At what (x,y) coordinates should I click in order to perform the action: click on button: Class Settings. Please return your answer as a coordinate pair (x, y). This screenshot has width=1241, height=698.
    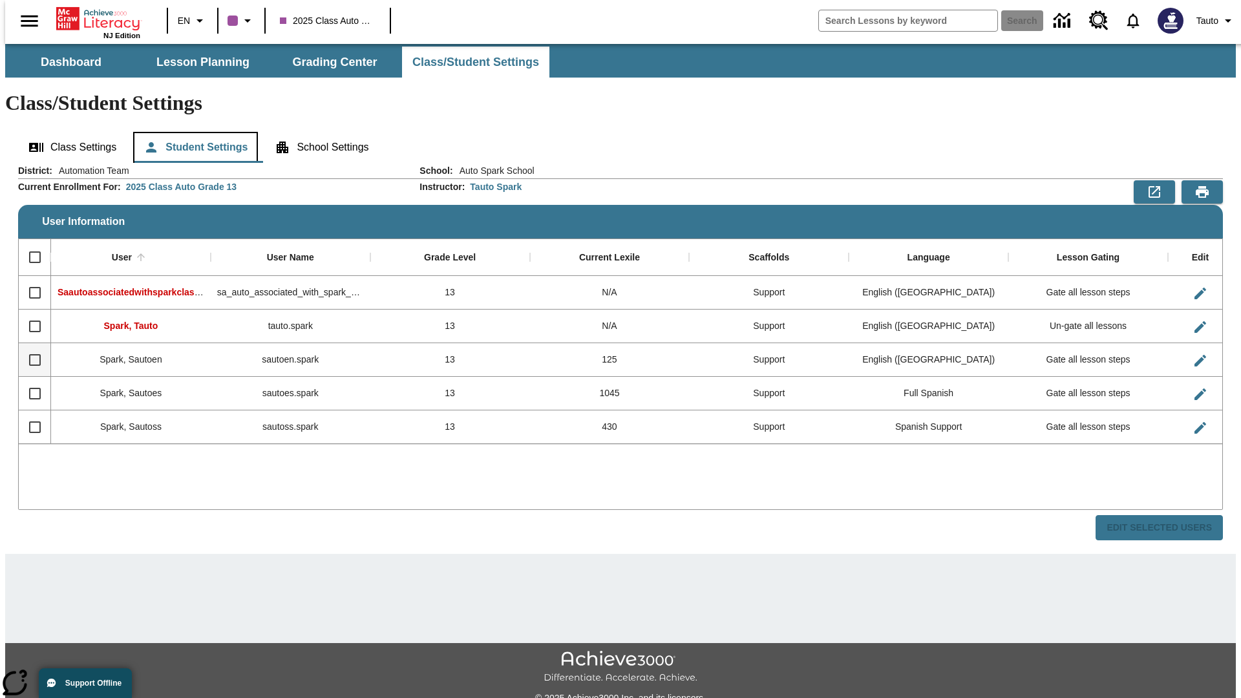
    Looking at the image, I should click on (72, 147).